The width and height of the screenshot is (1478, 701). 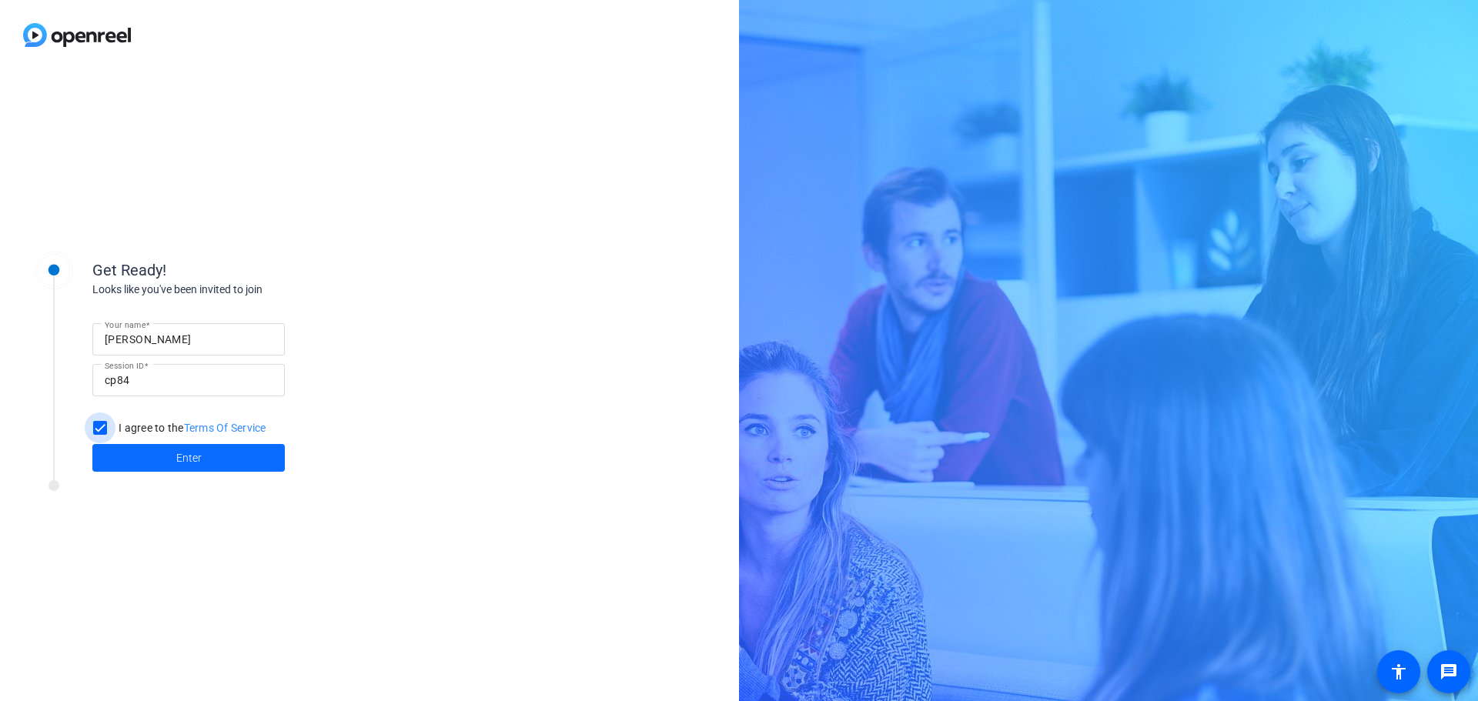 I want to click on label: I agree to the, so click(x=191, y=428).